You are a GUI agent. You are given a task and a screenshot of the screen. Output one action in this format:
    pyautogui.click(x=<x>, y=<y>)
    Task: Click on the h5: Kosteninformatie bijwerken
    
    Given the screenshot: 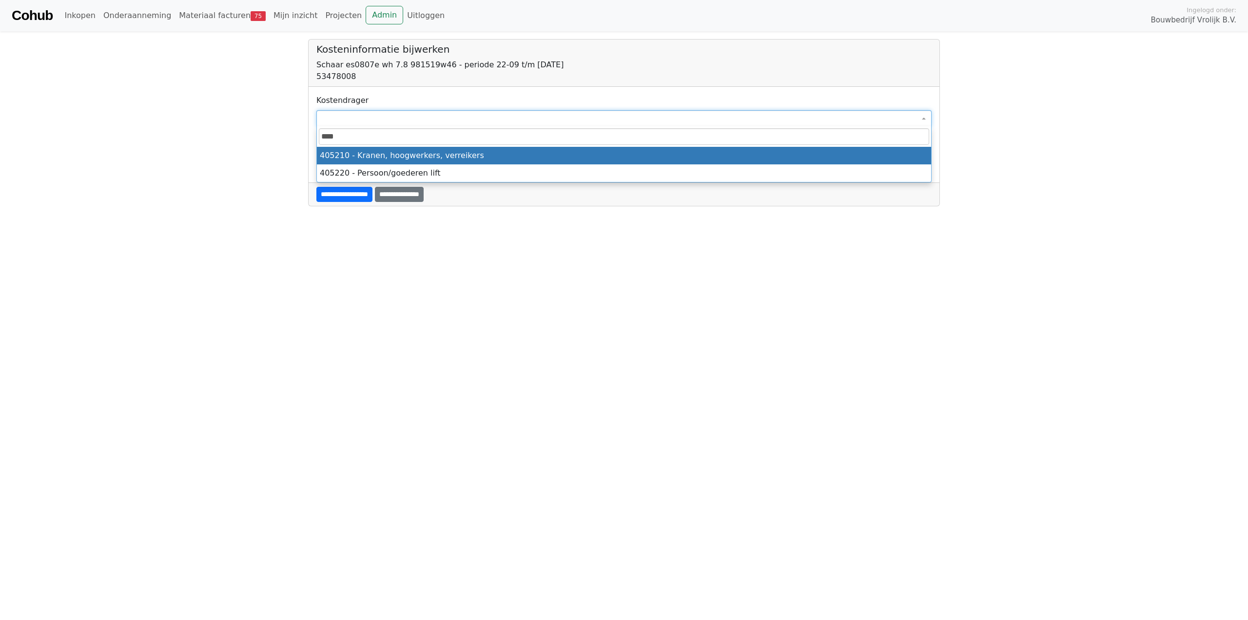 What is the action you would take?
    pyautogui.click(x=624, y=49)
    